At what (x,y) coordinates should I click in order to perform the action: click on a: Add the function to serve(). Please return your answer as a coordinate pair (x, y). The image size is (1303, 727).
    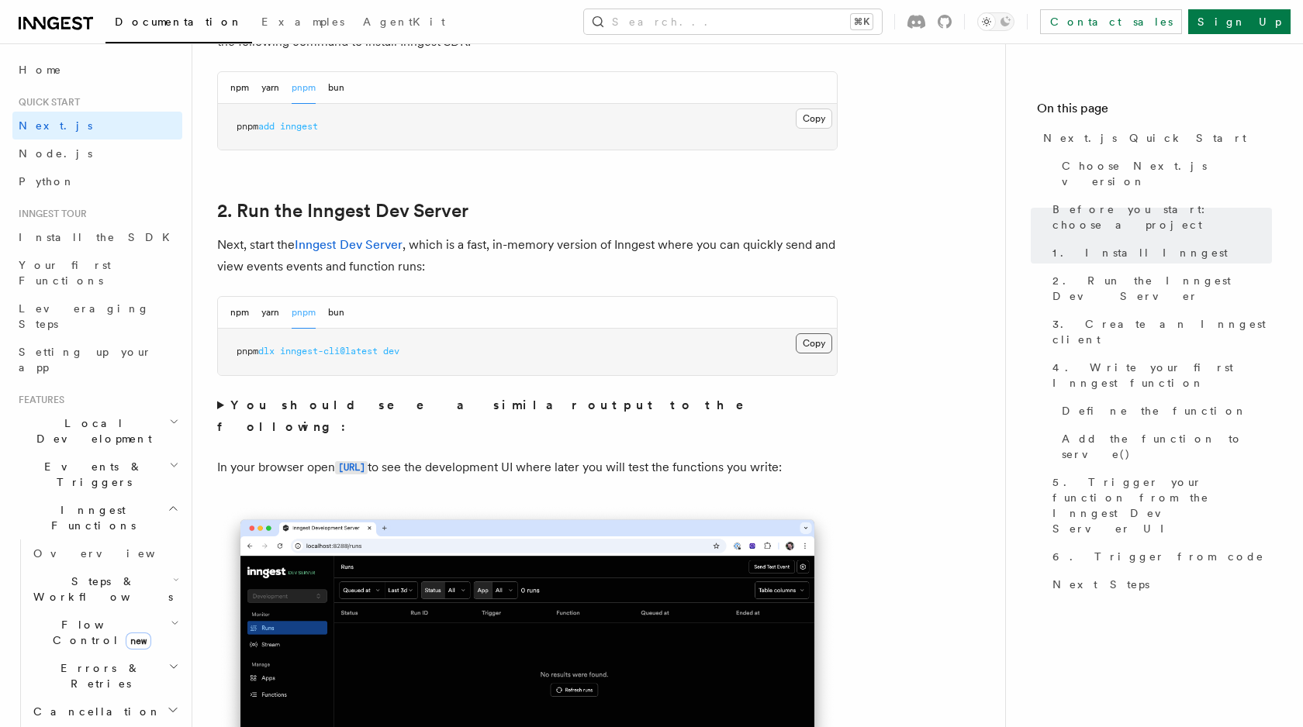
    Looking at the image, I should click on (1163, 447).